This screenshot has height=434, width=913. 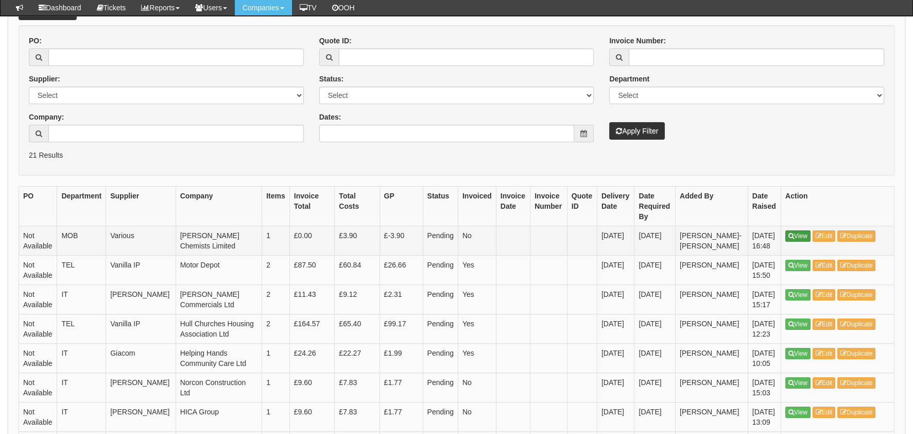 What do you see at coordinates (81, 206) in the screenshot?
I see `th: Department` at bounding box center [81, 206].